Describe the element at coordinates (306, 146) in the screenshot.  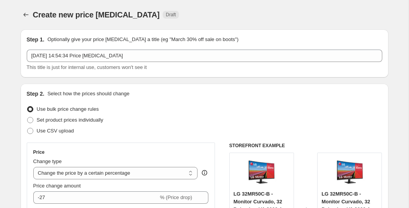
I see `h6: STOREFRONT EXAMPLE` at that location.